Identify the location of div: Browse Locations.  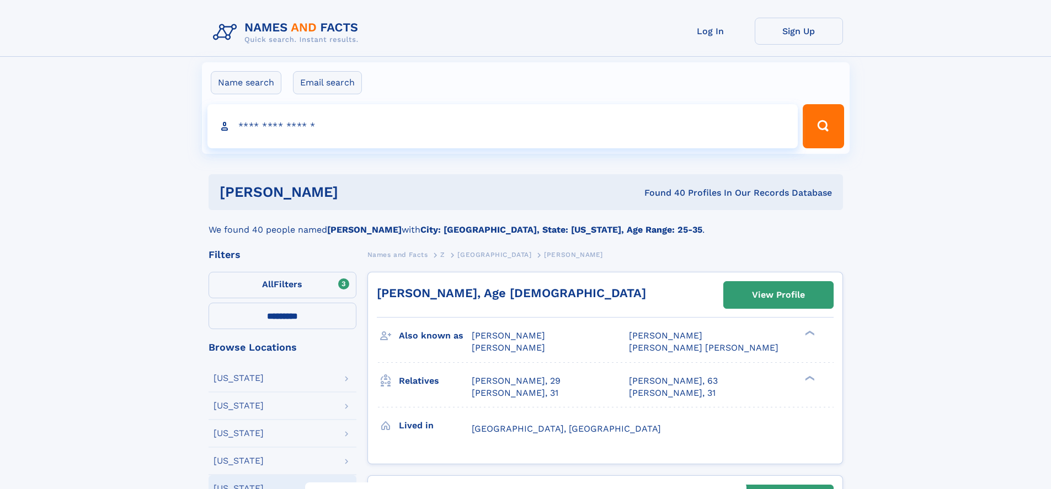
(283, 348).